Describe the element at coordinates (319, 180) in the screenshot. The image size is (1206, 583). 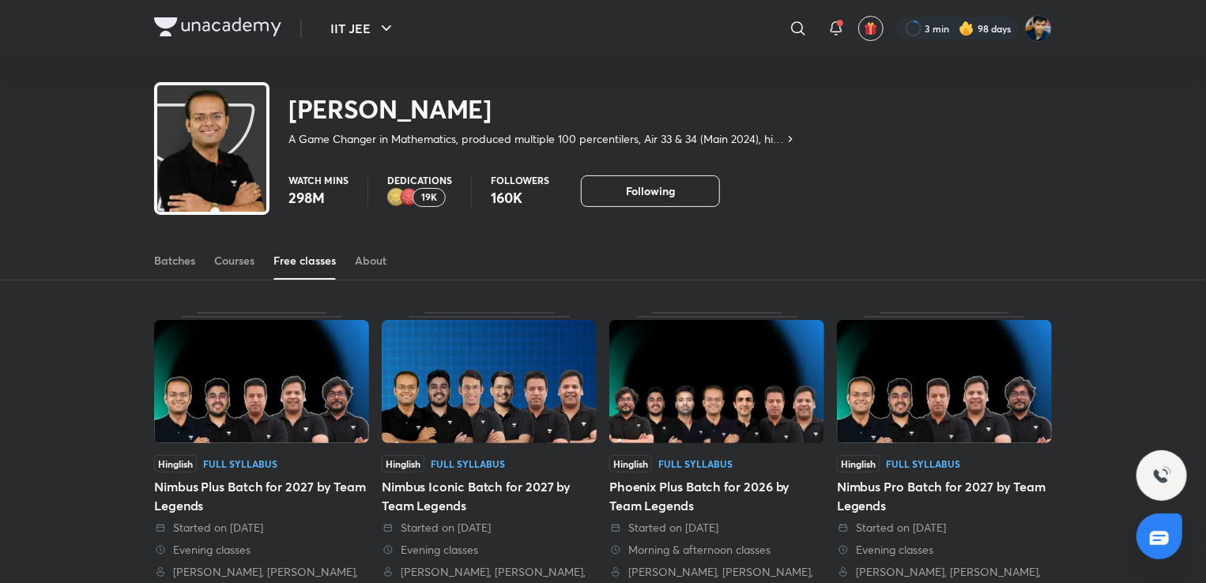
I see `p: Watch mins` at that location.